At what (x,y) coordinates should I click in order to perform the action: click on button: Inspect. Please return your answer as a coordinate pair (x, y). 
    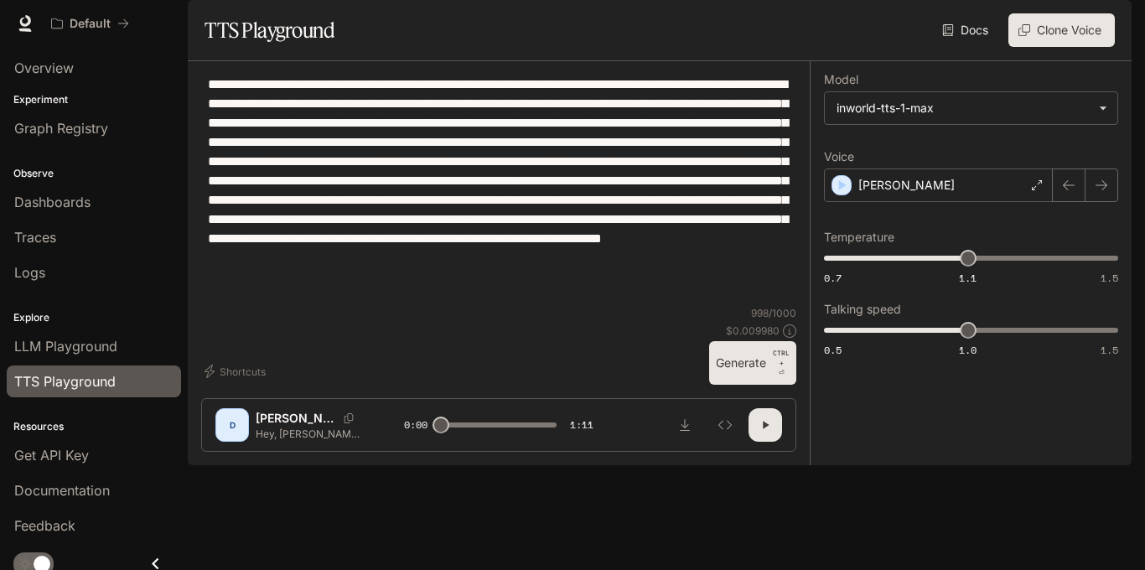
    Looking at the image, I should click on (725, 425).